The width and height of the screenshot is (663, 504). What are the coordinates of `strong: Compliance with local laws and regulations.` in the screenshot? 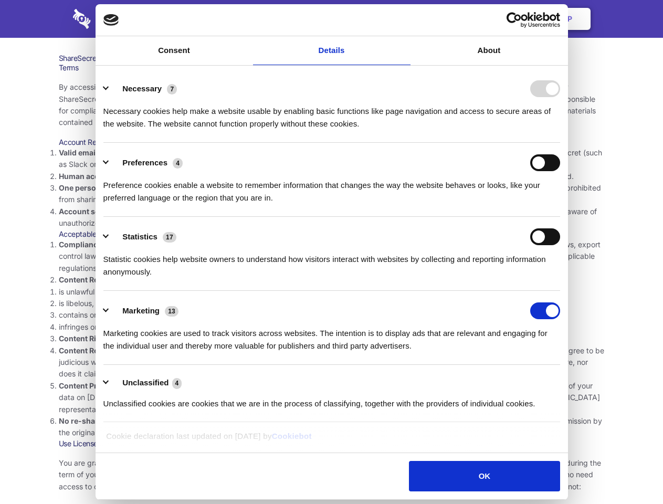 It's located at (138, 244).